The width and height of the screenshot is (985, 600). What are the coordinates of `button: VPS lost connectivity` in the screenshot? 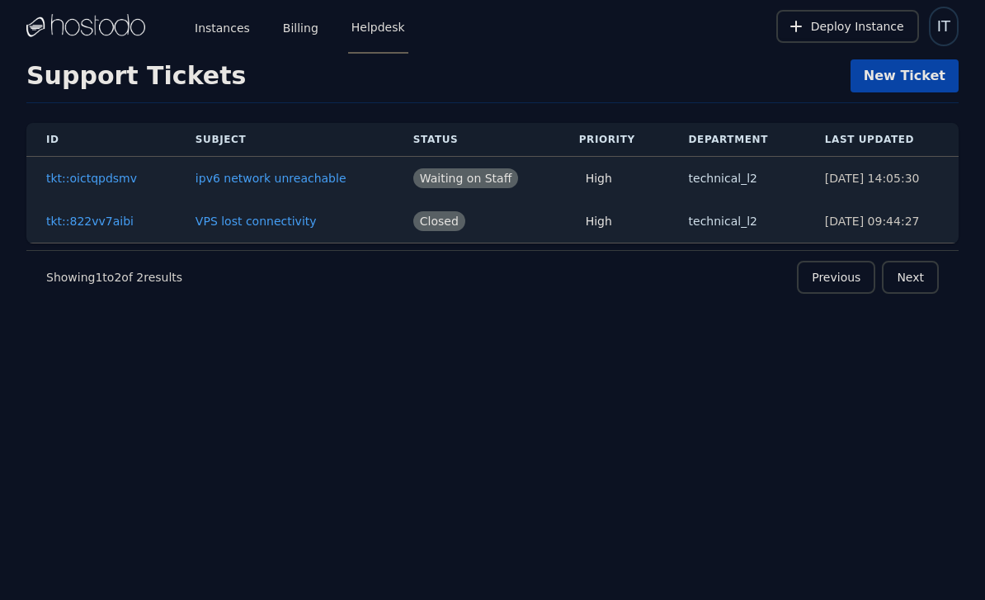 It's located at (256, 221).